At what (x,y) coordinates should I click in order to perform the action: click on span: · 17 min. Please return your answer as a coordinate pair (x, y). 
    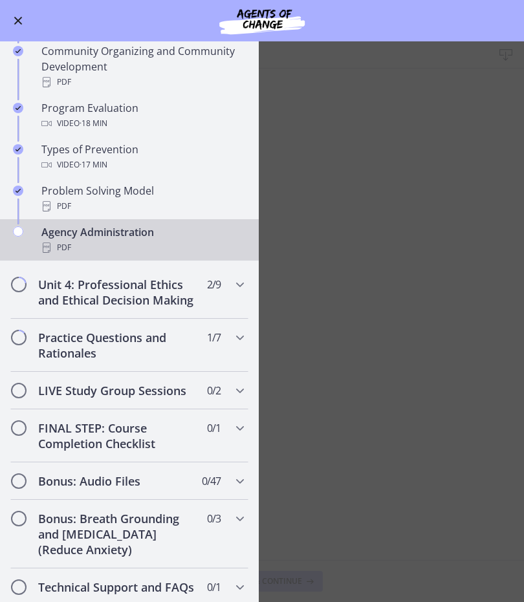
    Looking at the image, I should click on (93, 165).